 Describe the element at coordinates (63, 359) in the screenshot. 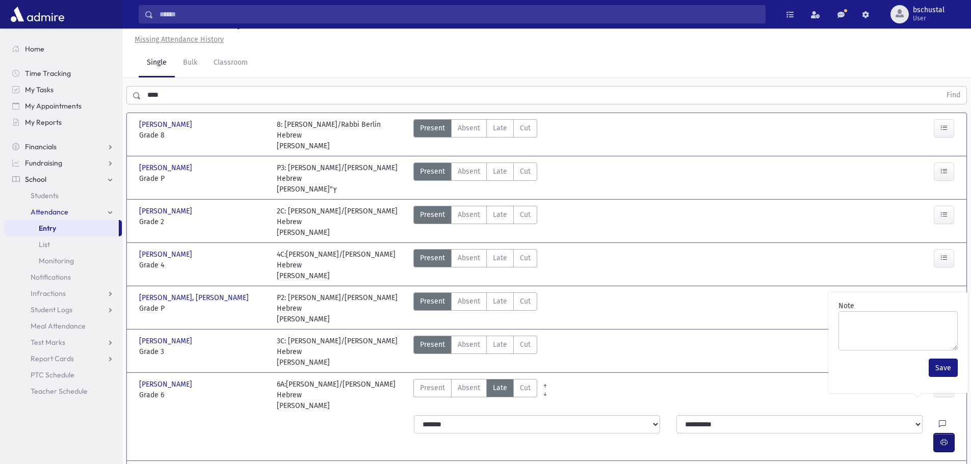

I see `a: Report Cards` at that location.